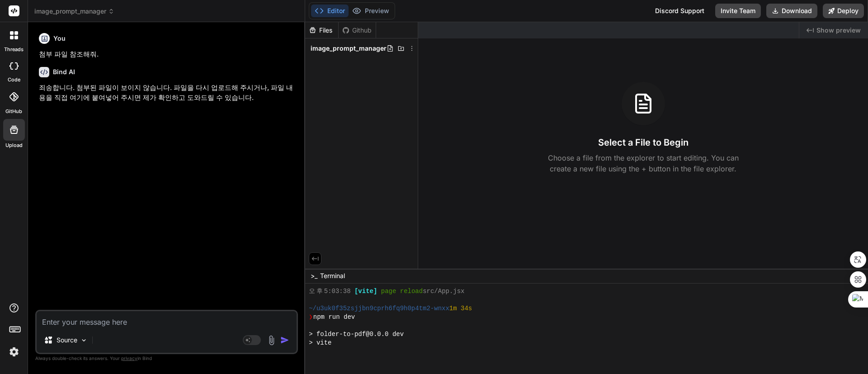  What do you see at coordinates (838, 30) in the screenshot?
I see `span: Show preview` at bounding box center [838, 30].